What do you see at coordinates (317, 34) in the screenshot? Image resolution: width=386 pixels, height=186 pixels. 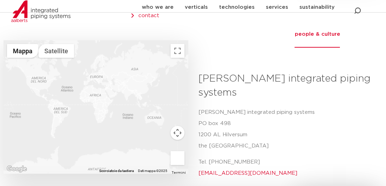 I see `a: people & culture` at bounding box center [317, 34].